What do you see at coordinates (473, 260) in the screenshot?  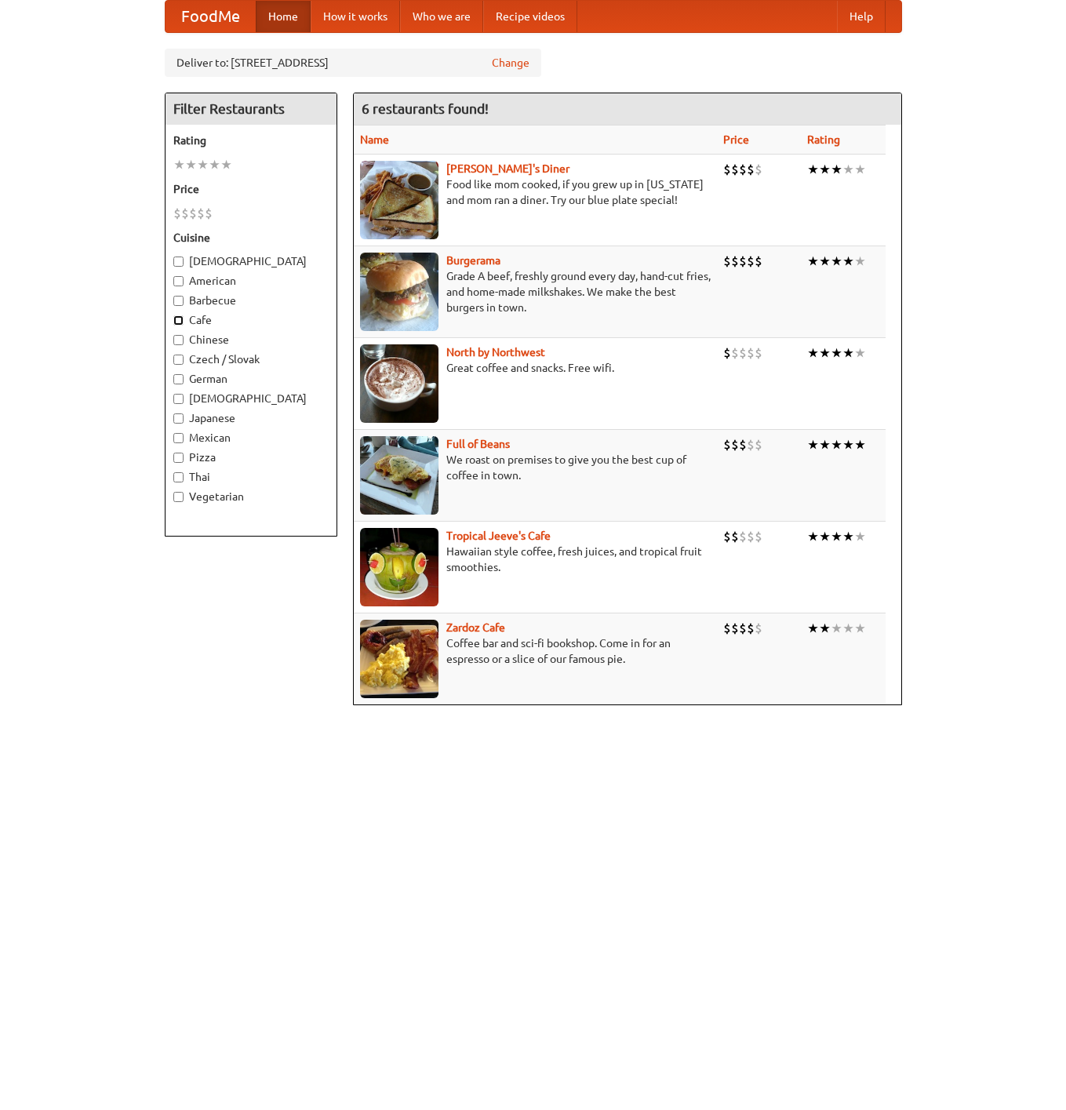 I see `b: Burgerama` at bounding box center [473, 260].